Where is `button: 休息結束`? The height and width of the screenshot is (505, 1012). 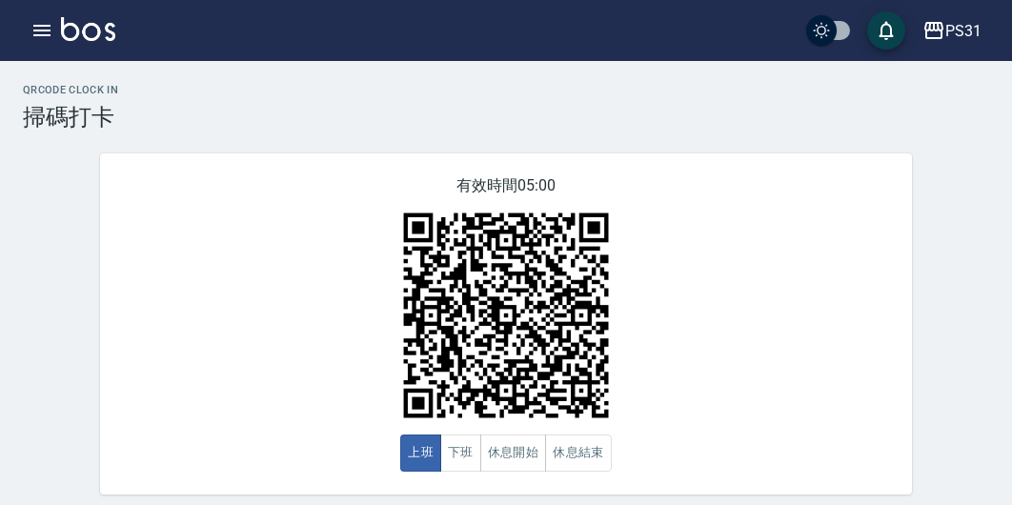
button: 休息結束 is located at coordinates (578, 453).